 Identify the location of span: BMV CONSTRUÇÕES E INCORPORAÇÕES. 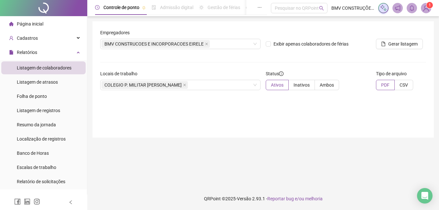
(353, 8).